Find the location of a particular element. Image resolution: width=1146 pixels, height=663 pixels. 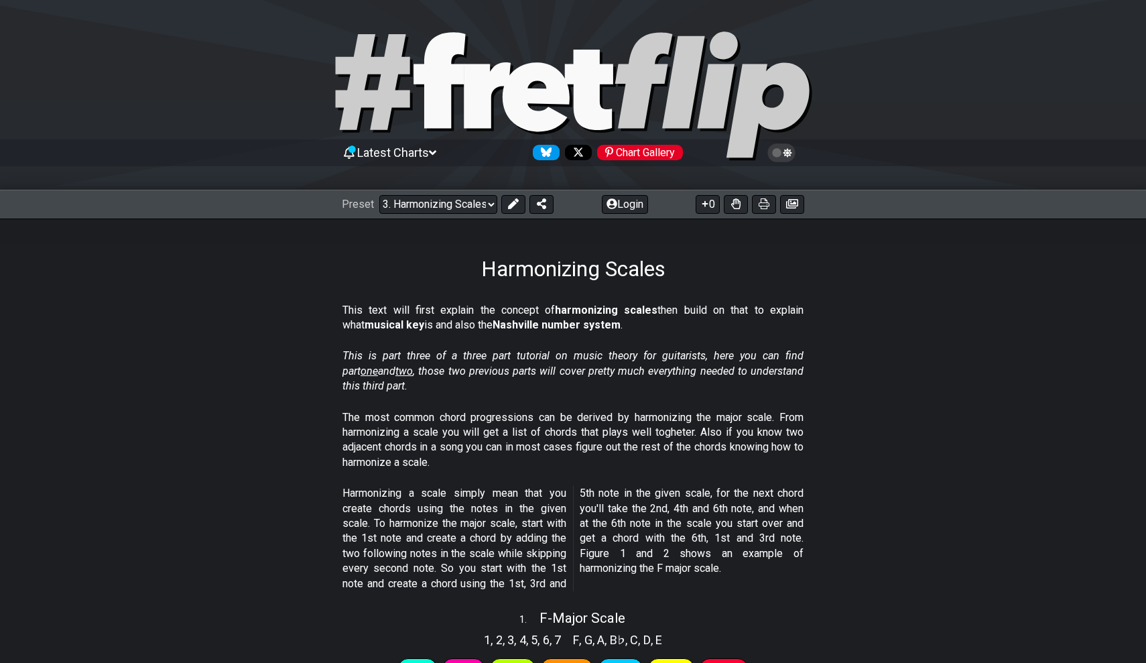

span: B♭ is located at coordinates (617, 639).